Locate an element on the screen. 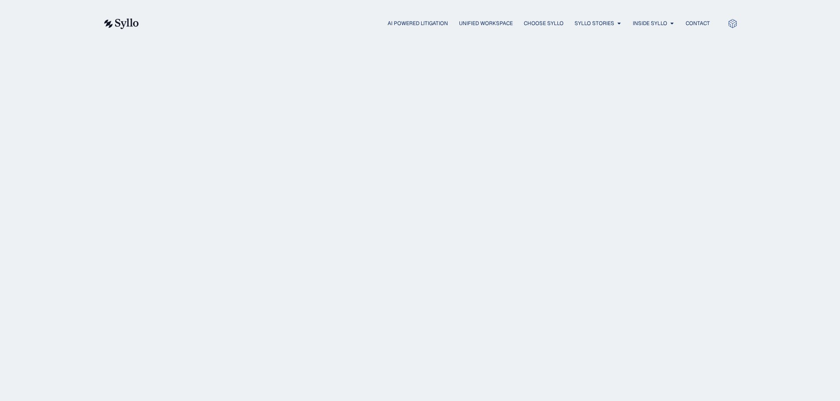 This screenshot has width=840, height=401. a: Contact is located at coordinates (697, 23).